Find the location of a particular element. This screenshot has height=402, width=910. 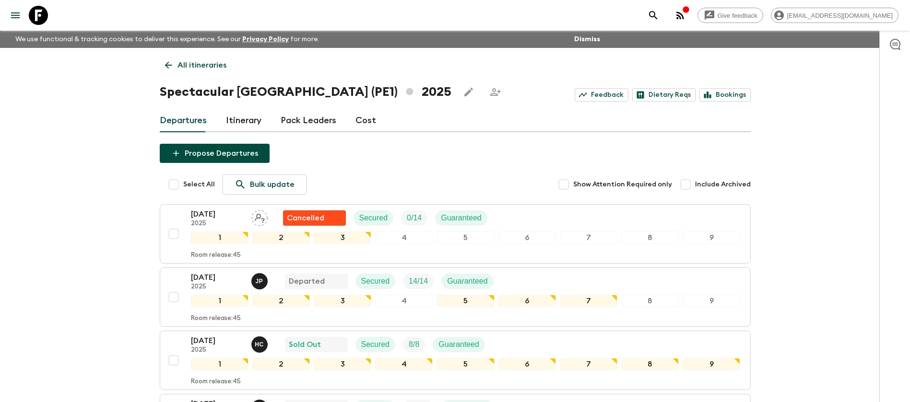

span: Select All is located at coordinates (199, 185).